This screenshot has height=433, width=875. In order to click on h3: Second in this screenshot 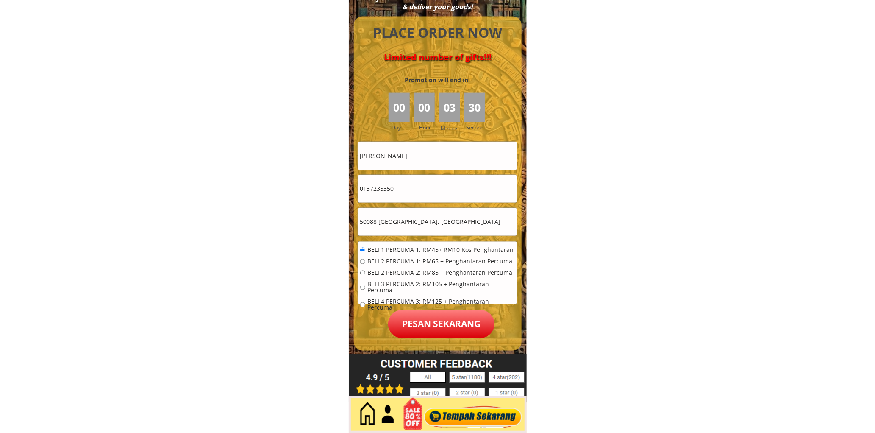, I will do `click(477, 127)`.